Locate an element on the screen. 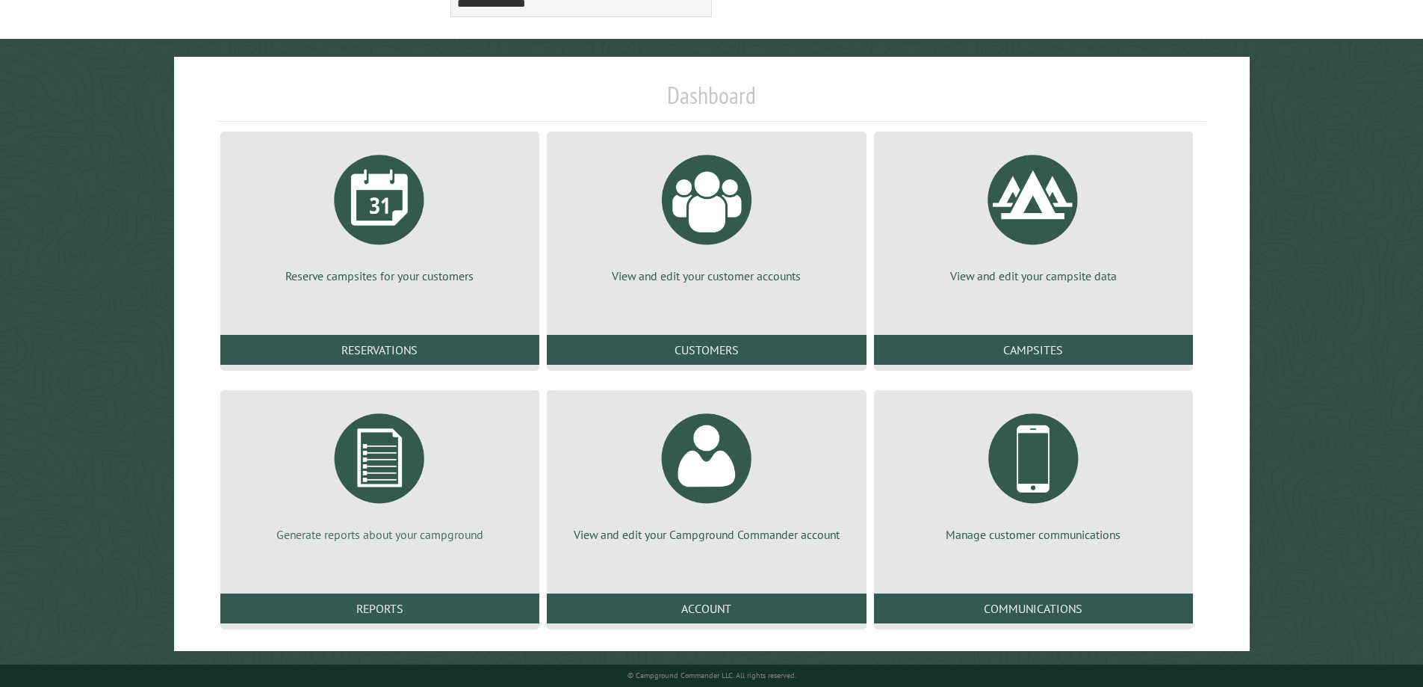  a: Reports is located at coordinates (380, 608).